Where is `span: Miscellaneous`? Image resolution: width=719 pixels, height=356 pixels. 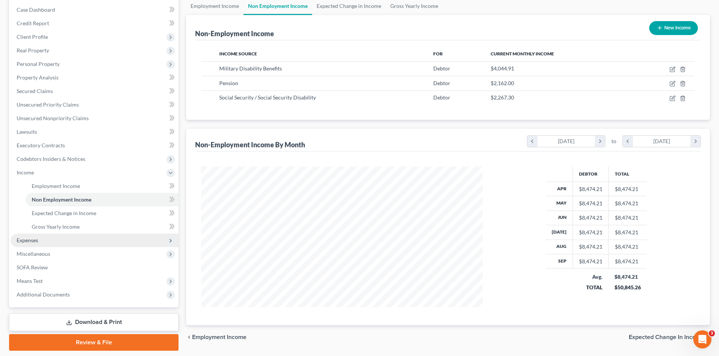
span: Miscellaneous is located at coordinates (33, 254).